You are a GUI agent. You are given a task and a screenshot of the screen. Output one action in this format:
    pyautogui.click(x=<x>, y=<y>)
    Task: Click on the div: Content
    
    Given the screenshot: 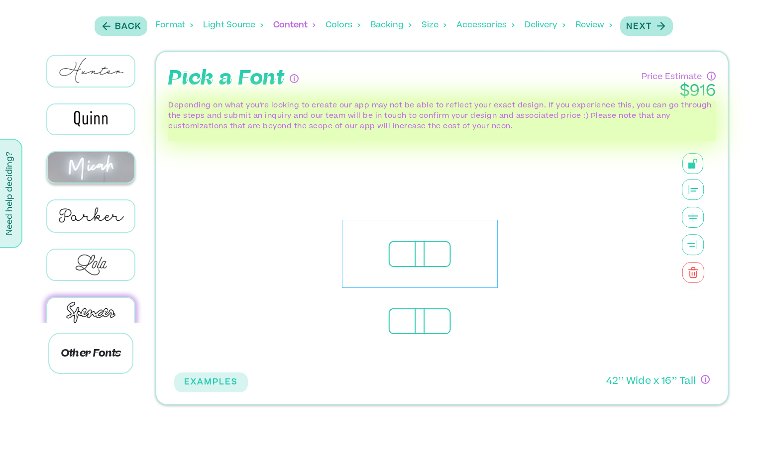 What is the action you would take?
    pyautogui.click(x=294, y=25)
    